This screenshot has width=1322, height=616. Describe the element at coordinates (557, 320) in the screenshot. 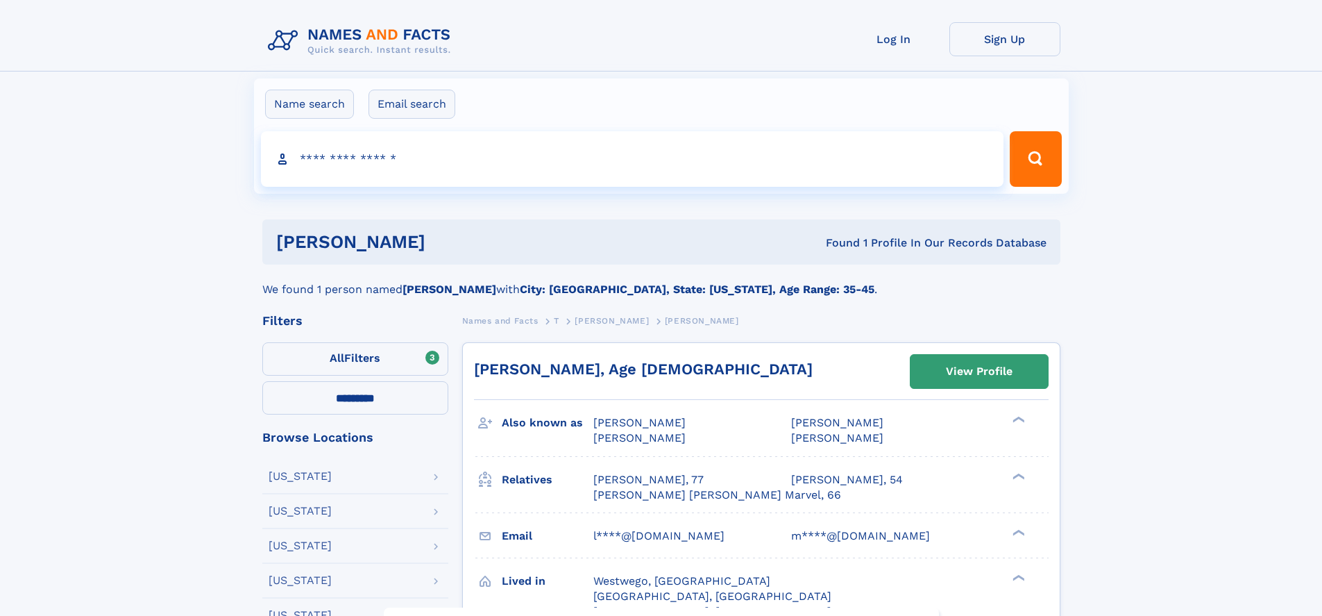

I see `a: T` at that location.